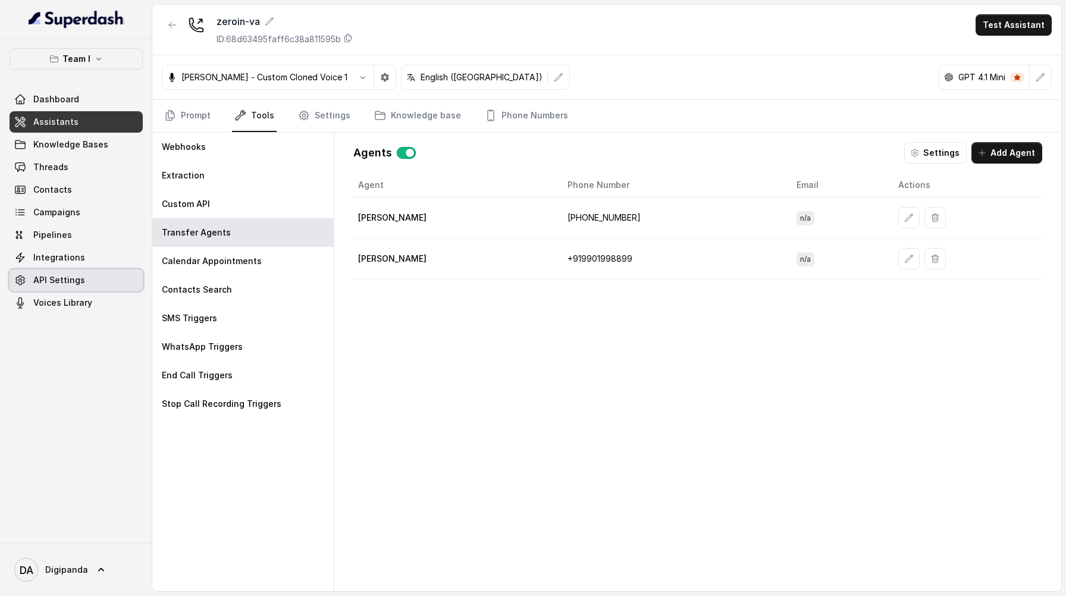 The image size is (1066, 596). I want to click on p: Agents, so click(372, 153).